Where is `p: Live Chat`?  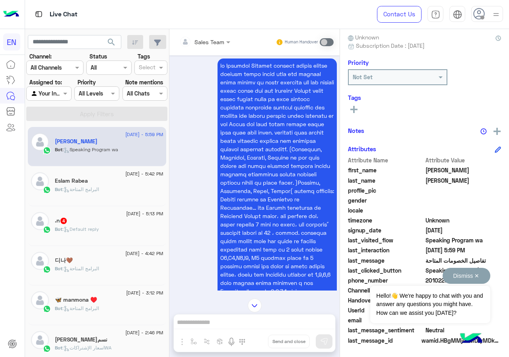 p: Live Chat is located at coordinates (64, 14).